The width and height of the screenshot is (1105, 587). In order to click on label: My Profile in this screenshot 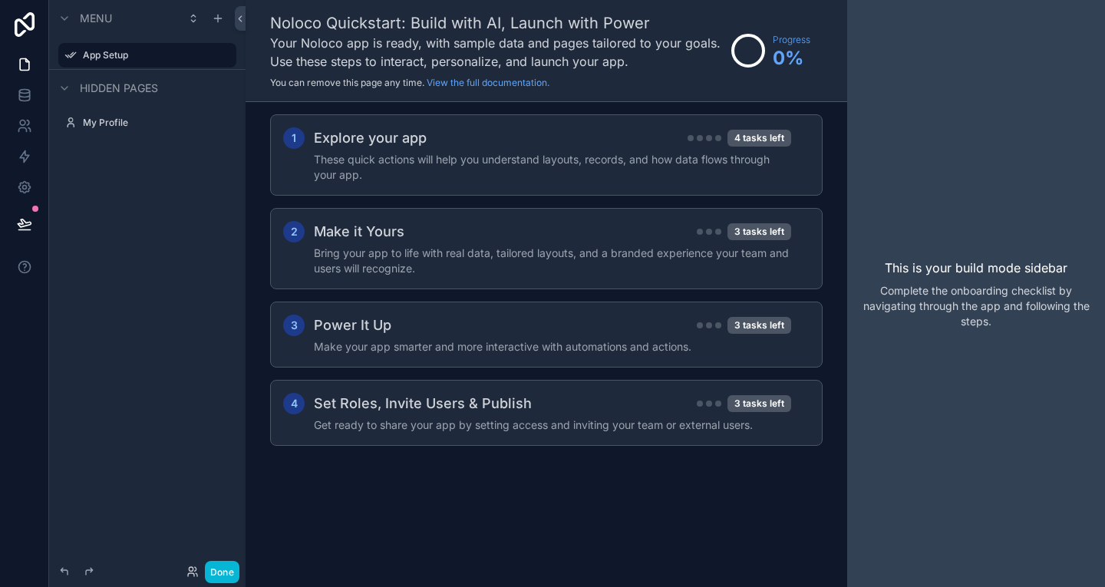, I will do `click(158, 123)`.